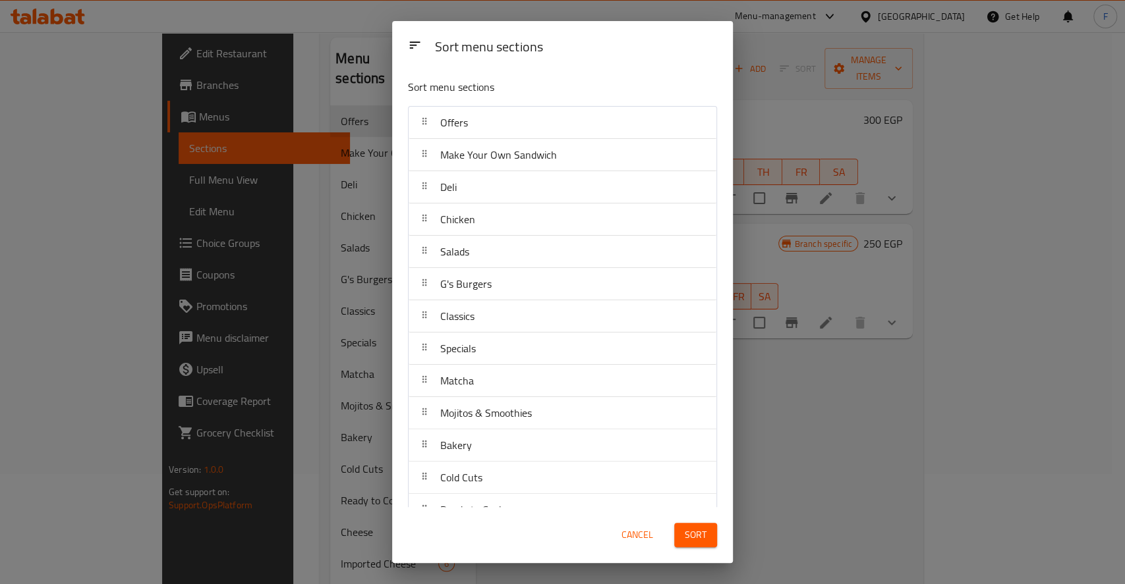 Image resolution: width=1125 pixels, height=584 pixels. I want to click on span: Cold Cuts, so click(461, 478).